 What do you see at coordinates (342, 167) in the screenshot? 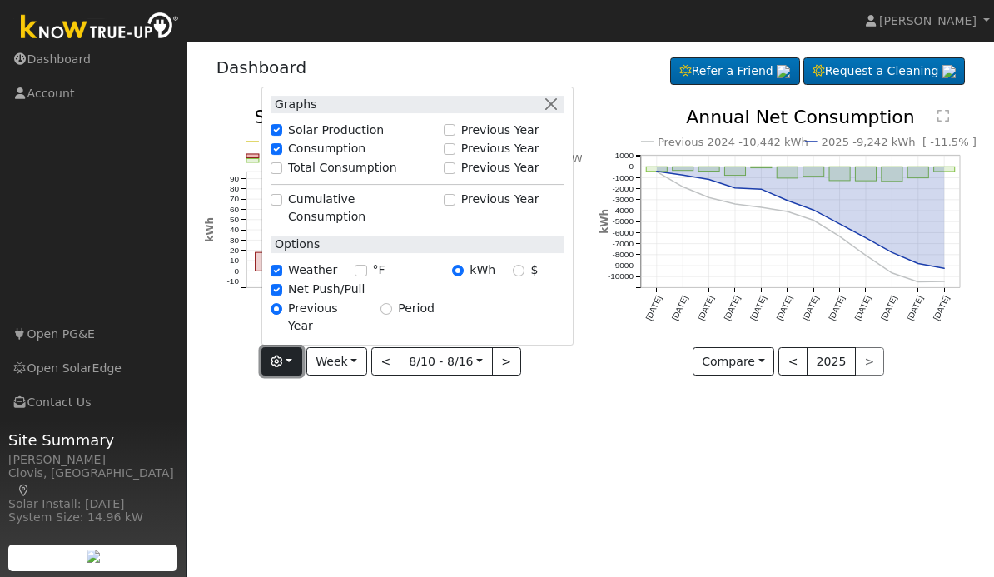
I see `label: Total Consumption` at bounding box center [342, 167].